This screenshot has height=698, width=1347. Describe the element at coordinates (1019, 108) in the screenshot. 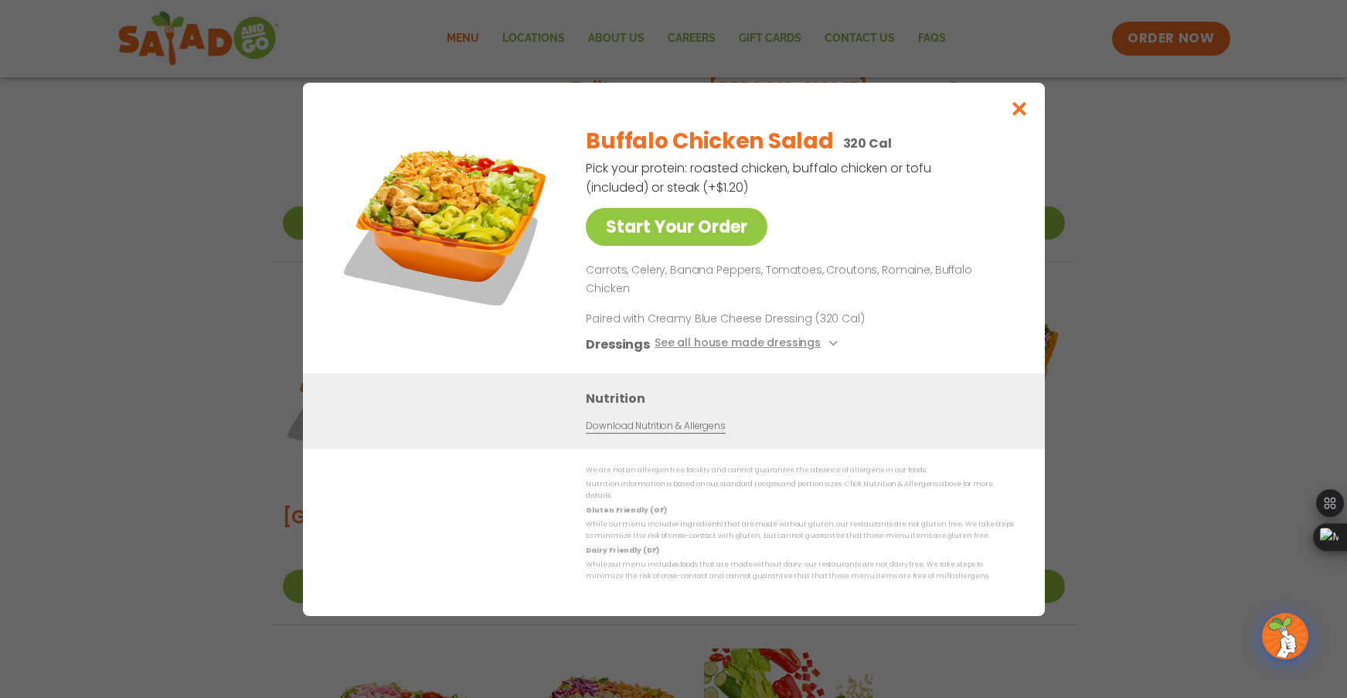

I see `button: Close modal` at that location.